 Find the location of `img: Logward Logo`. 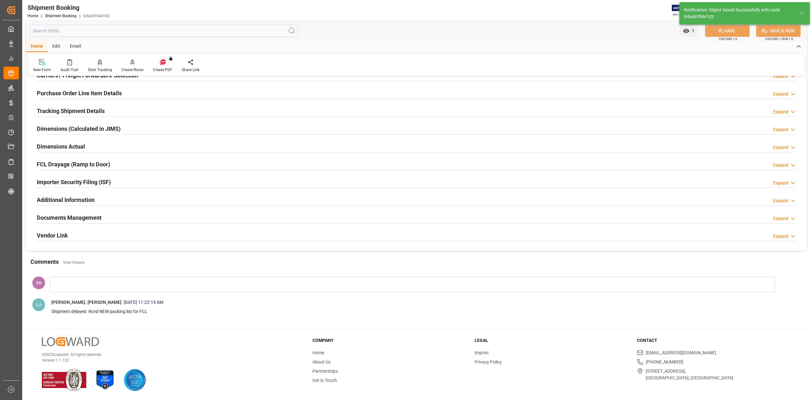

img: Logward Logo is located at coordinates (70, 341).